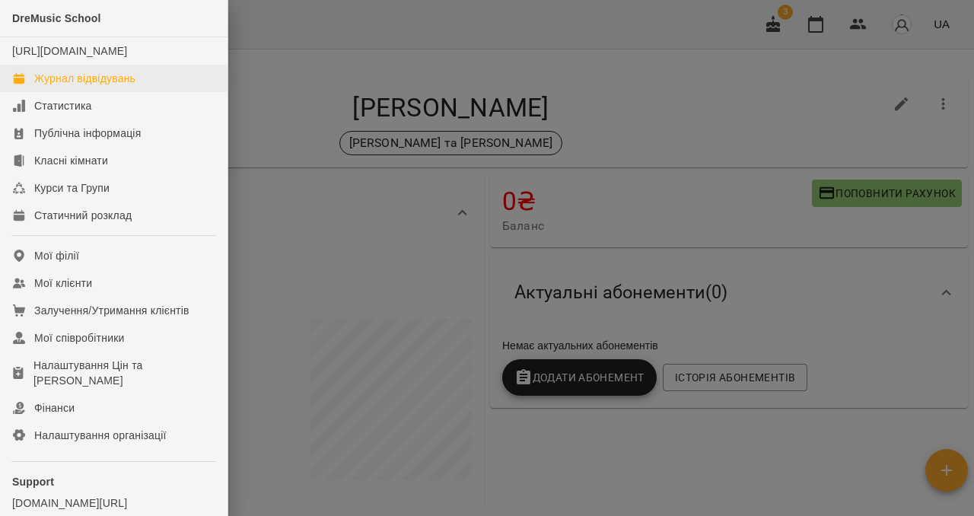 This screenshot has height=516, width=974. Describe the element at coordinates (72, 188) in the screenshot. I see `div: Курси та Групи` at that location.